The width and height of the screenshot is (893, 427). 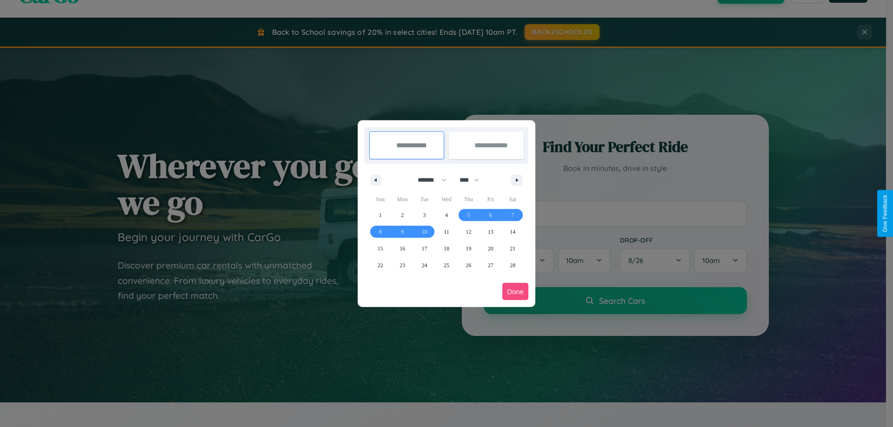 What do you see at coordinates (402, 215) in the screenshot?
I see `button: 2` at bounding box center [402, 215].